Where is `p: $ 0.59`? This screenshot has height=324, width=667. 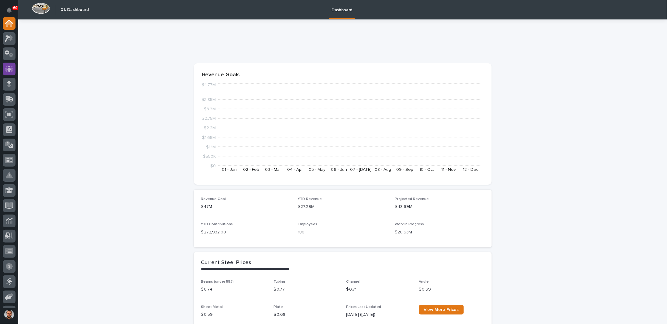 p: $ 0.59 is located at coordinates (234, 314).